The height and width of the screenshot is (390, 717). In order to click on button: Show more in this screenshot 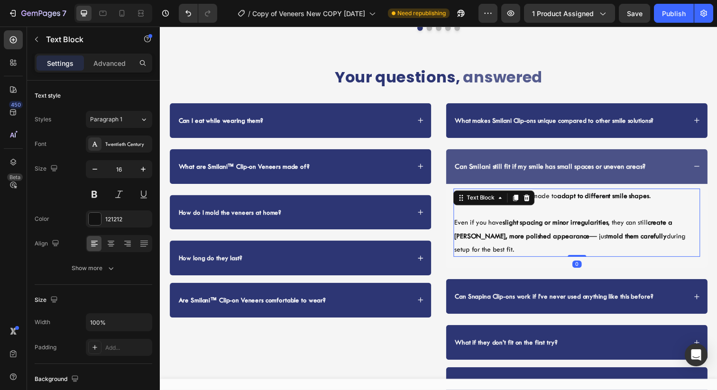, I will do `click(93, 268)`.